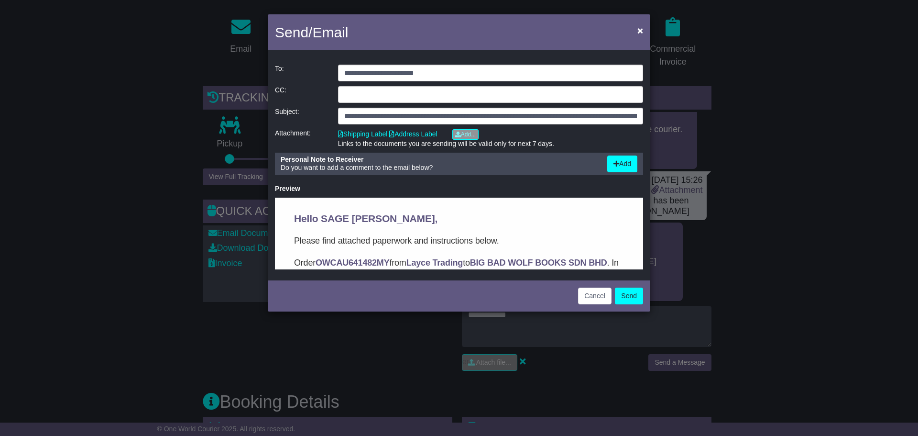  I want to click on div: To:, so click(302, 73).